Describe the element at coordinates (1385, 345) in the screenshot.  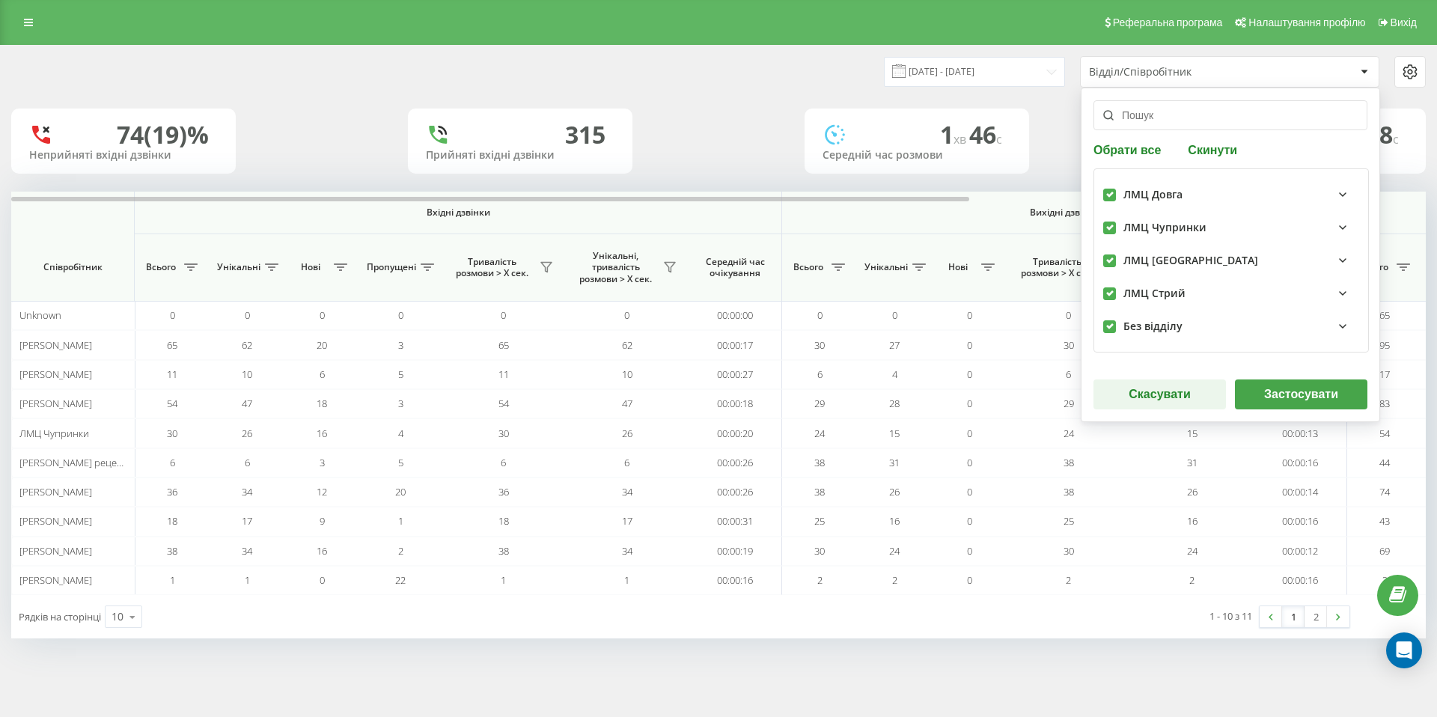
I see `span: 95` at that location.